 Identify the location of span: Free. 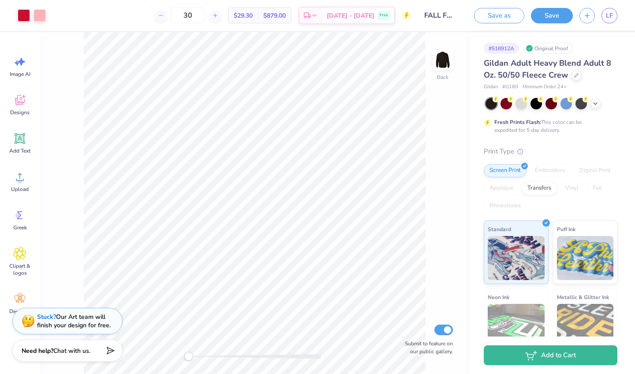
(384, 15).